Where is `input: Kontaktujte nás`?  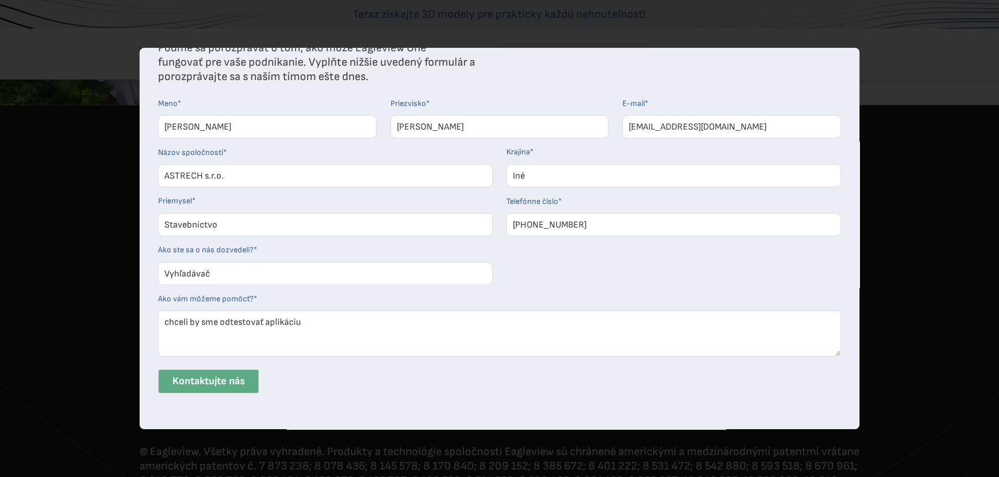 input: Kontaktujte nás is located at coordinates (208, 382).